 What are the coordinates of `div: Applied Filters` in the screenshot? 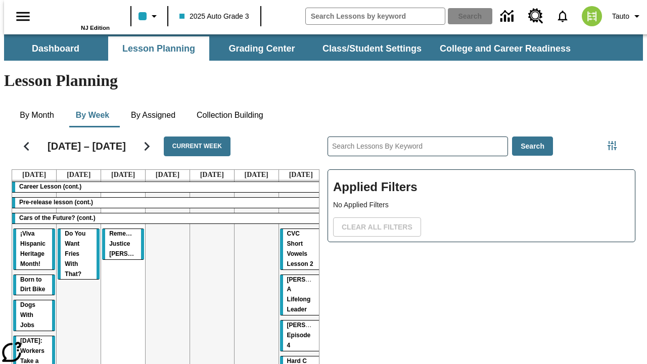 It's located at (481, 206).